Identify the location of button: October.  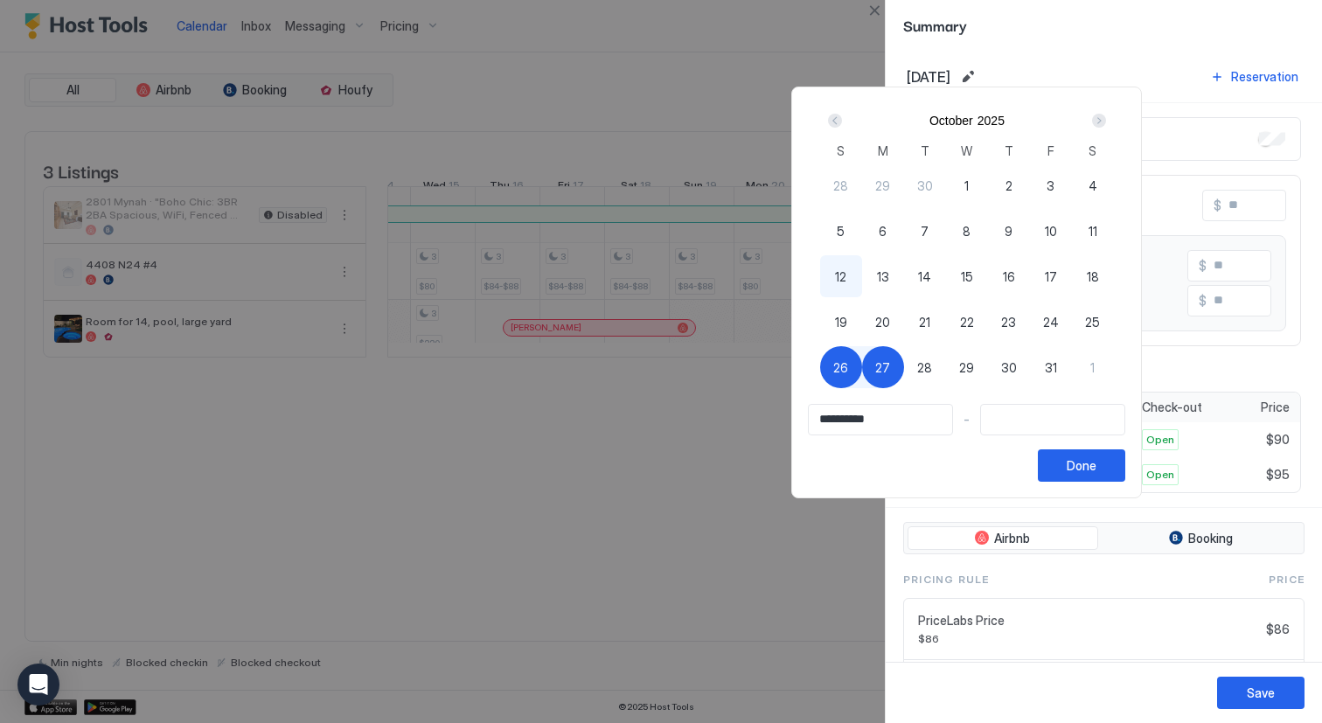
(951, 121).